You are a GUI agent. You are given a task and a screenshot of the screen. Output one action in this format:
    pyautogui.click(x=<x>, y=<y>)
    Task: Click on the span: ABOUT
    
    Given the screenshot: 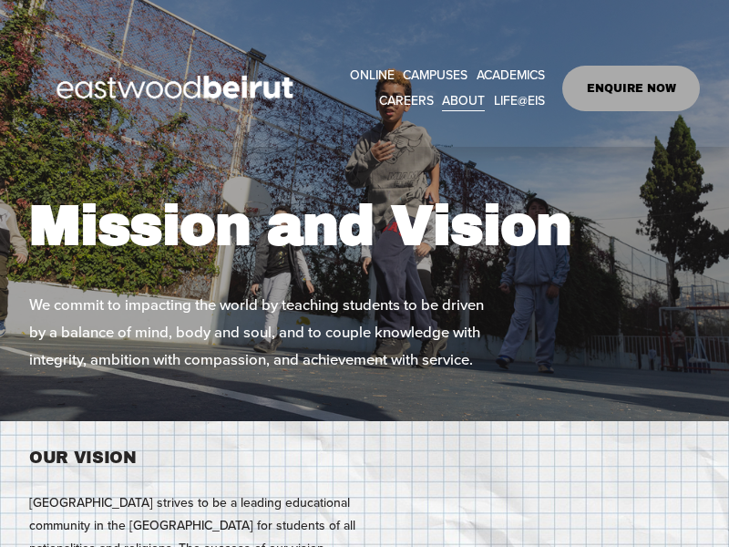 What is the action you would take?
    pyautogui.click(x=463, y=100)
    